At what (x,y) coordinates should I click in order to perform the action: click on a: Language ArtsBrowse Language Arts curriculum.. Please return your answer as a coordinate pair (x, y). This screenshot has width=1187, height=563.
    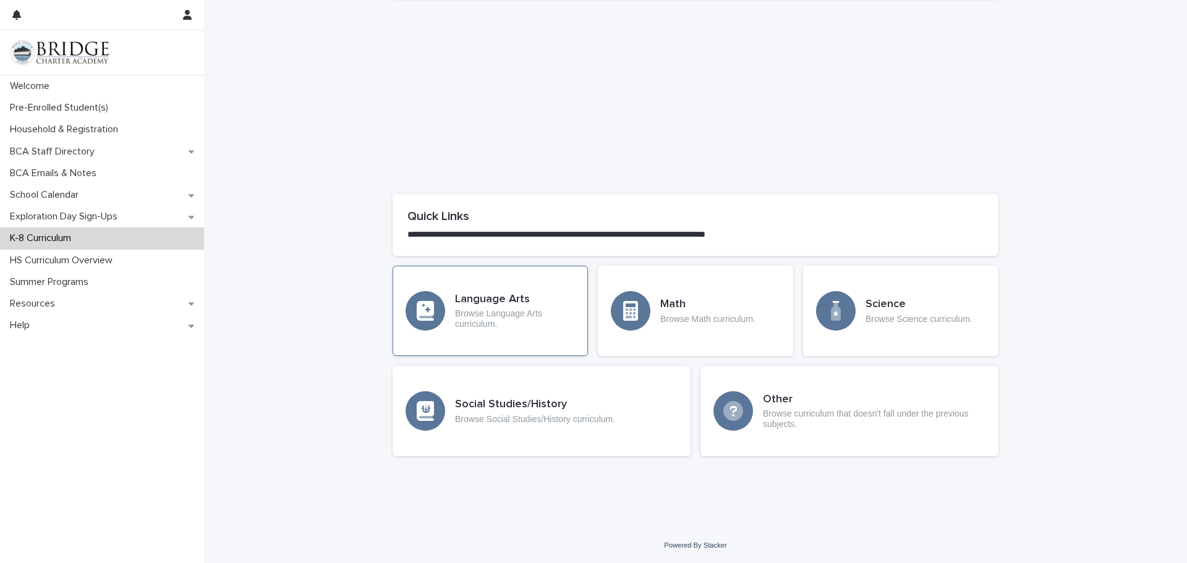
    Looking at the image, I should click on (490, 311).